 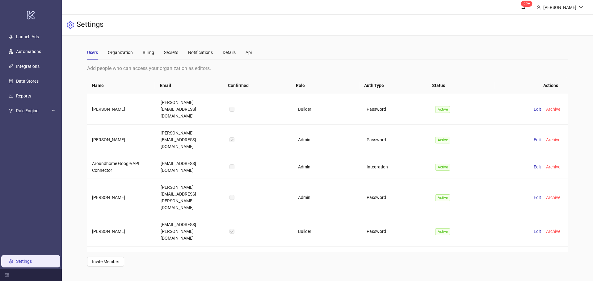 What do you see at coordinates (393, 86) in the screenshot?
I see `th: Auth Type` at bounding box center [393, 86].